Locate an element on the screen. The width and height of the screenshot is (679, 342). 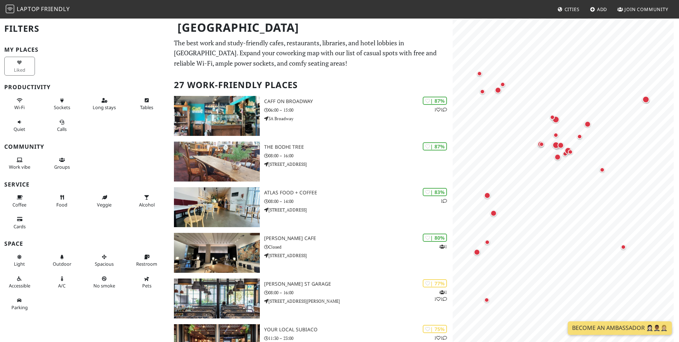
span: Restroom is located at coordinates (146, 264).